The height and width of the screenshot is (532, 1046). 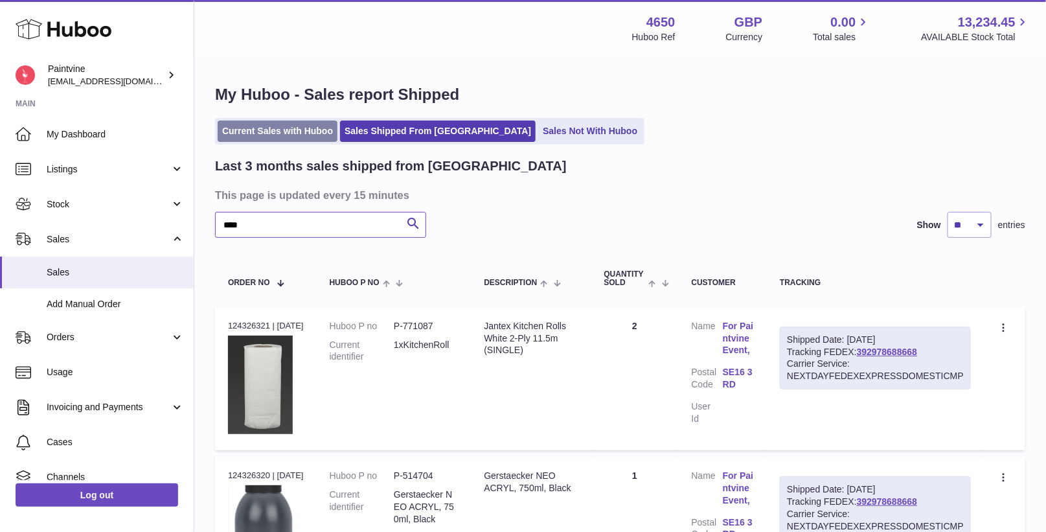 I want to click on span: Channels, so click(x=115, y=477).